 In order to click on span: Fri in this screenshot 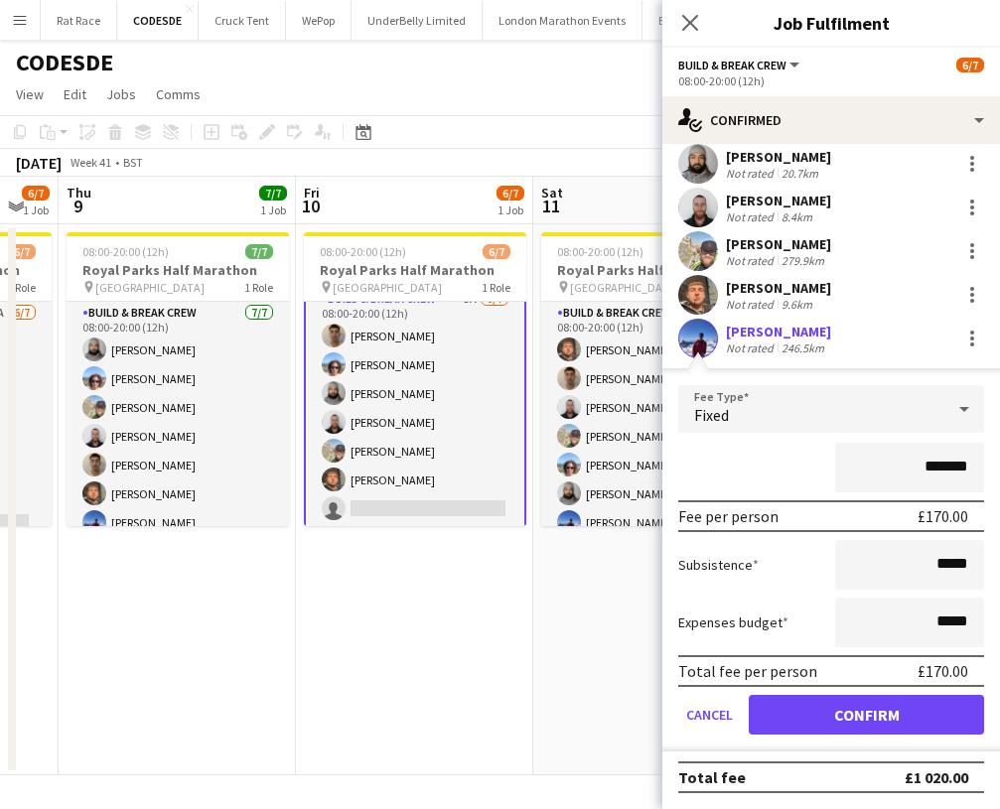, I will do `click(312, 193)`.